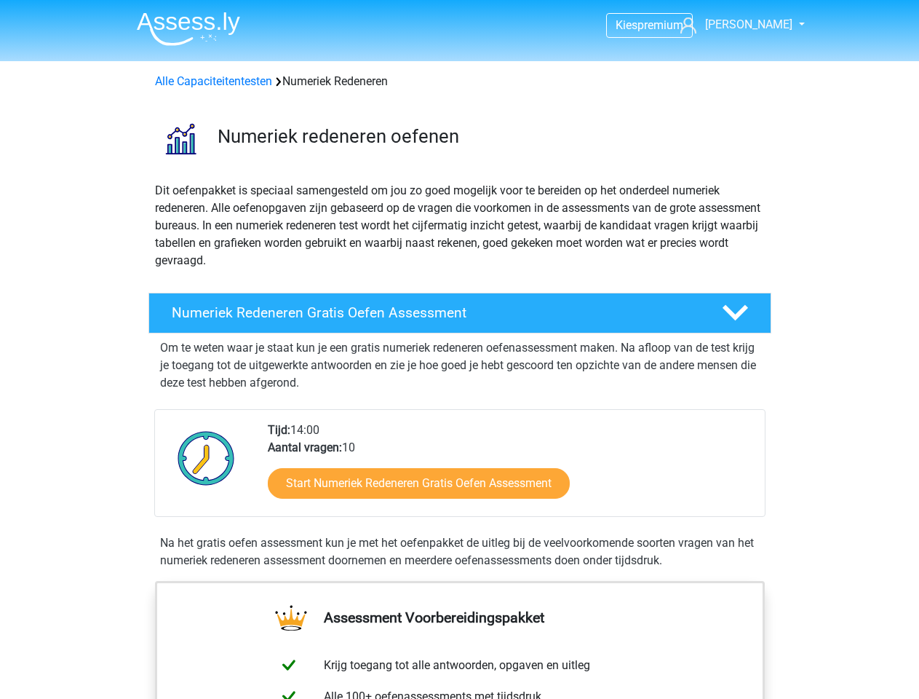 This screenshot has width=919, height=699. I want to click on b: Aantal vragen:, so click(305, 447).